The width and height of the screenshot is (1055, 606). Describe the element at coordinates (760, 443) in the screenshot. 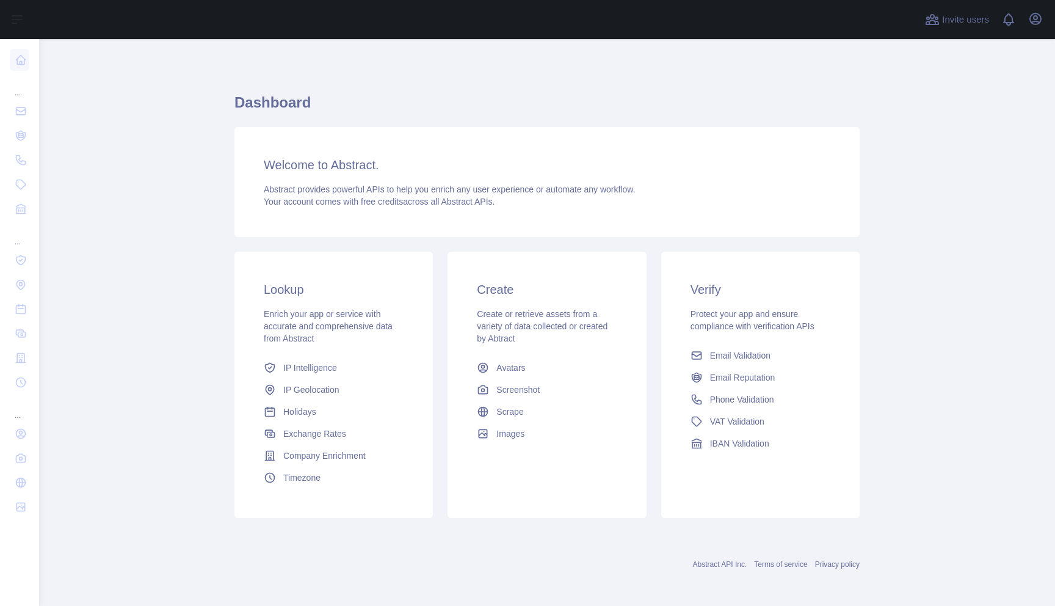

I see `a: IBAN Validation` at that location.